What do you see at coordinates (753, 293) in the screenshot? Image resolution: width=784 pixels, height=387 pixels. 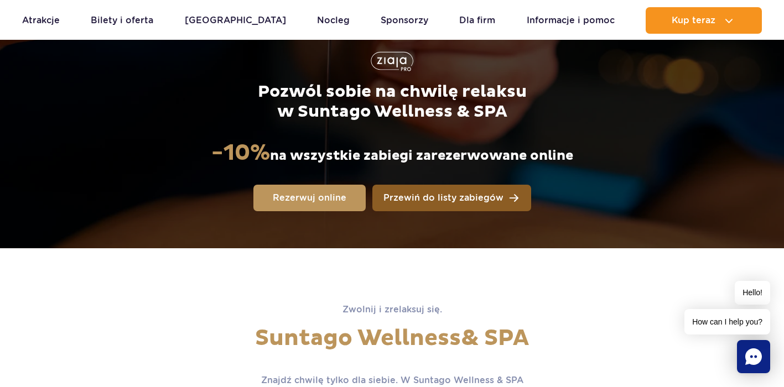 I see `span: Hello!` at bounding box center [753, 293].